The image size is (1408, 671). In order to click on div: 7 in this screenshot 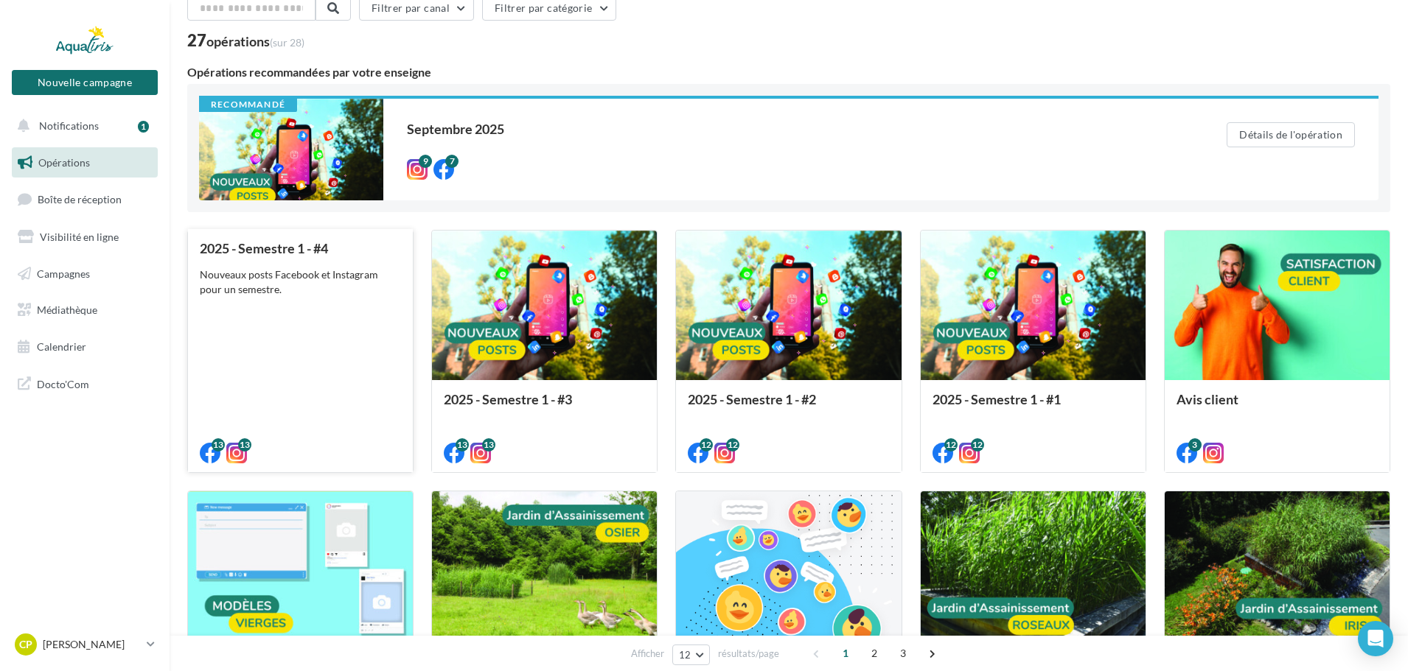, I will do `click(452, 161)`.